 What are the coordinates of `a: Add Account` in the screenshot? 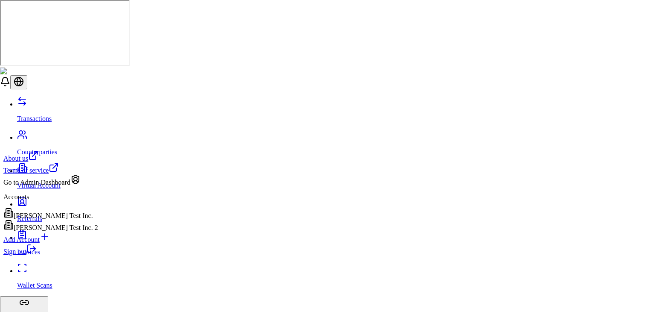 It's located at (51, 237).